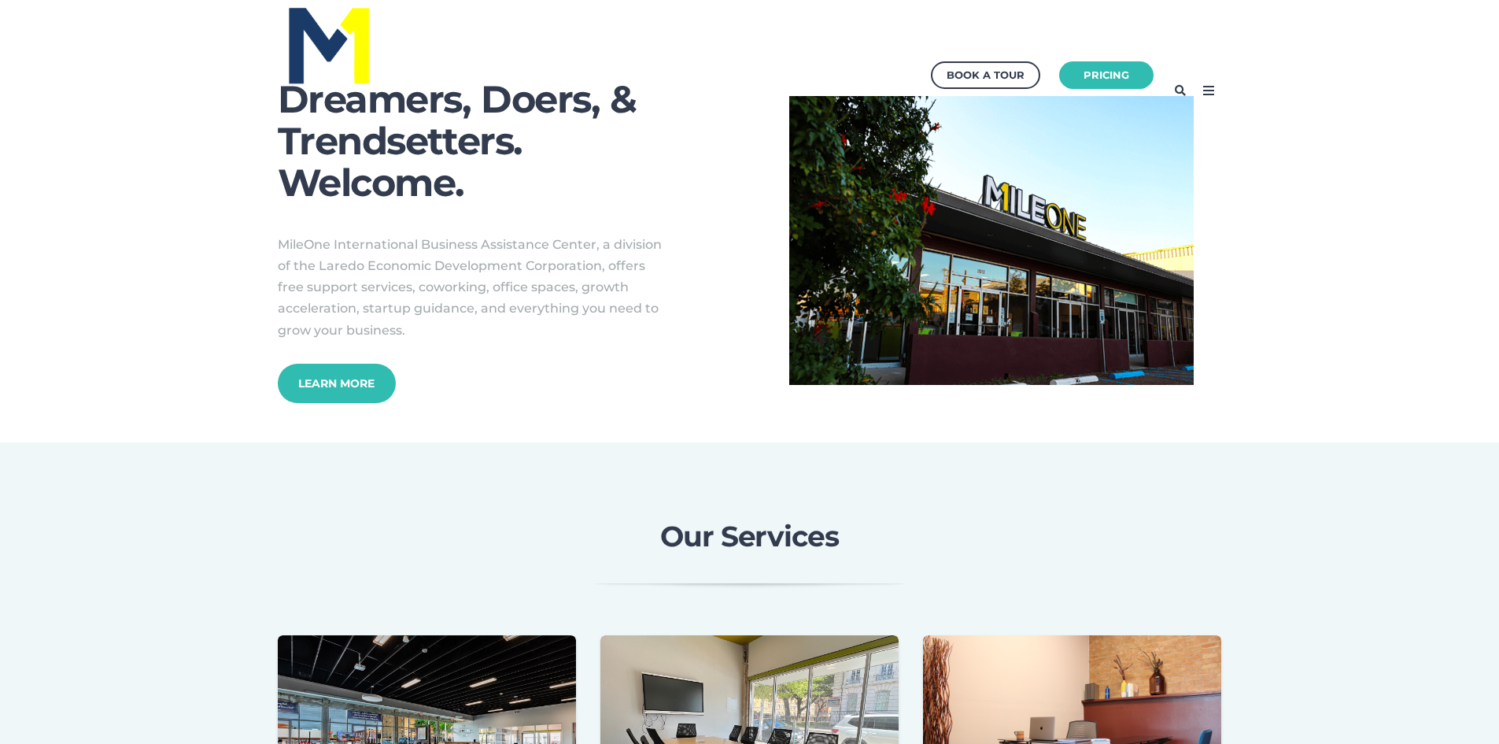 This screenshot has height=744, width=1499. What do you see at coordinates (470, 287) in the screenshot?
I see `span: MileOne International Business Assistance Center, a division of the Laredo Economic Development C...` at bounding box center [470, 287].